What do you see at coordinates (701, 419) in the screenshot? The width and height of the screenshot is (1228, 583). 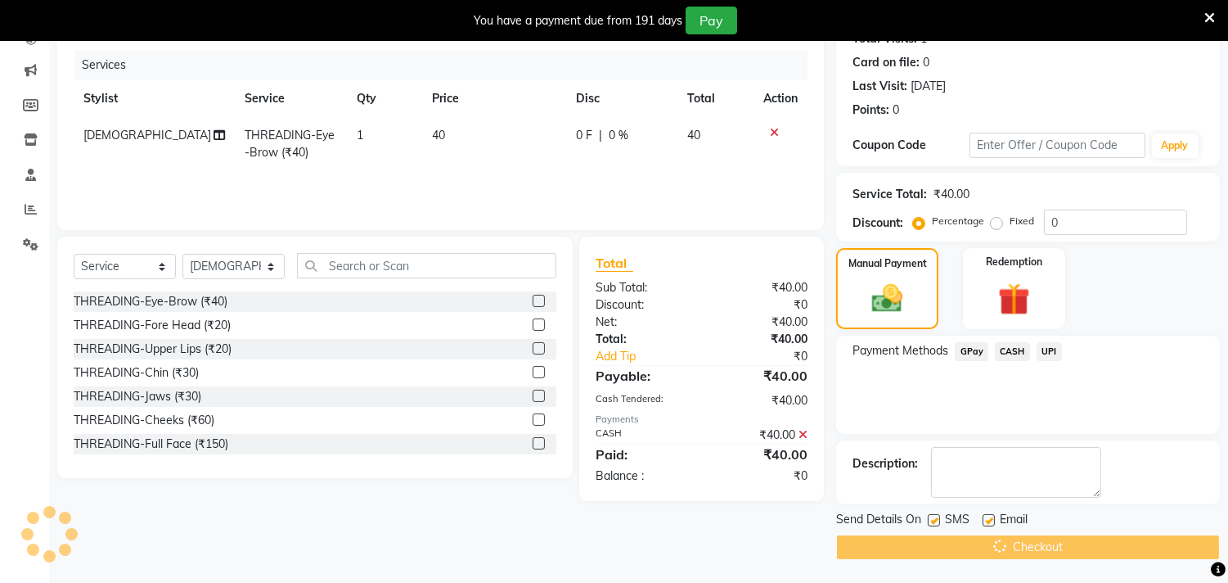 I see `div: Payments` at bounding box center [701, 419].